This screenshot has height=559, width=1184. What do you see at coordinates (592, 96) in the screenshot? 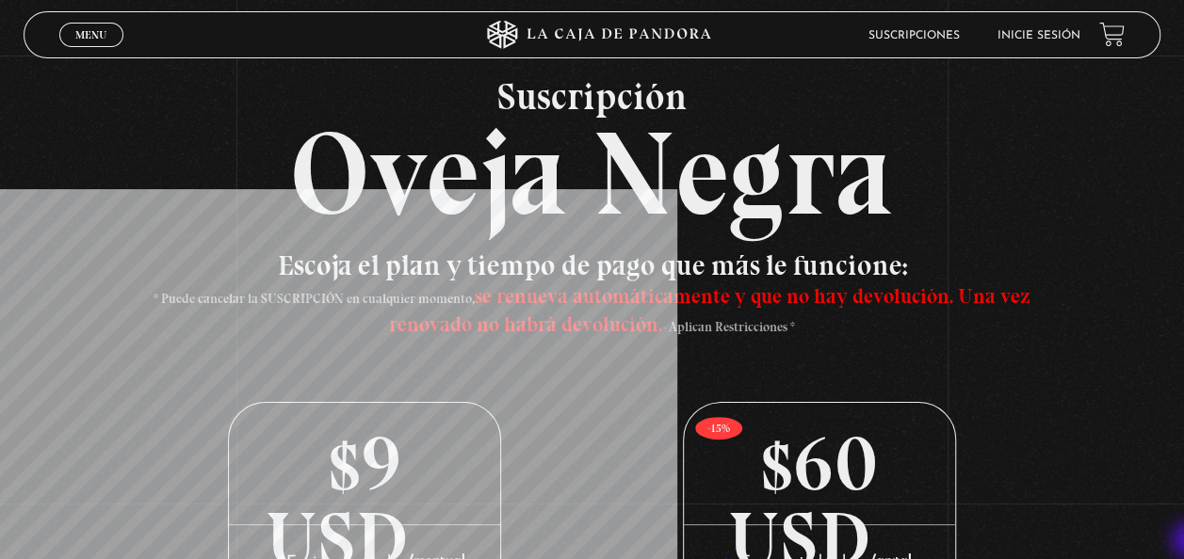
I see `span: Suscripción` at bounding box center [592, 96].